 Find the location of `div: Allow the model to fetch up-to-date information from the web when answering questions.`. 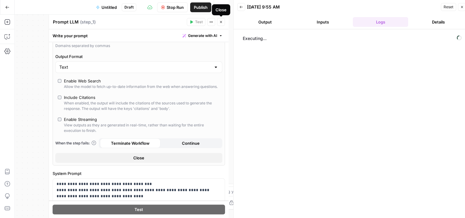

div: Allow the model to fetch up-to-date information from the web when answering questions. is located at coordinates (141, 87).